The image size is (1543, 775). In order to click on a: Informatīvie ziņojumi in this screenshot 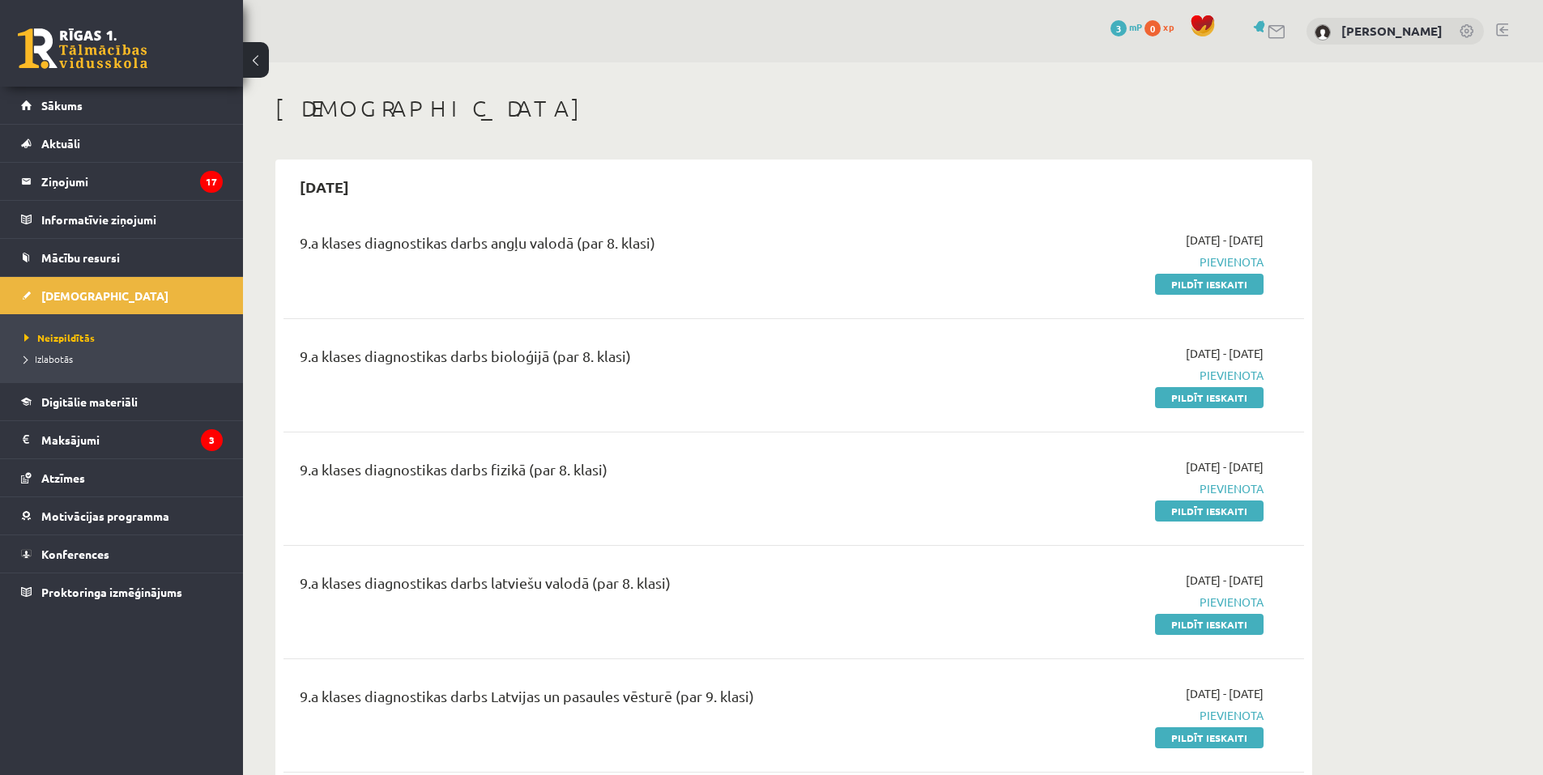, I will do `click(121, 220)`.